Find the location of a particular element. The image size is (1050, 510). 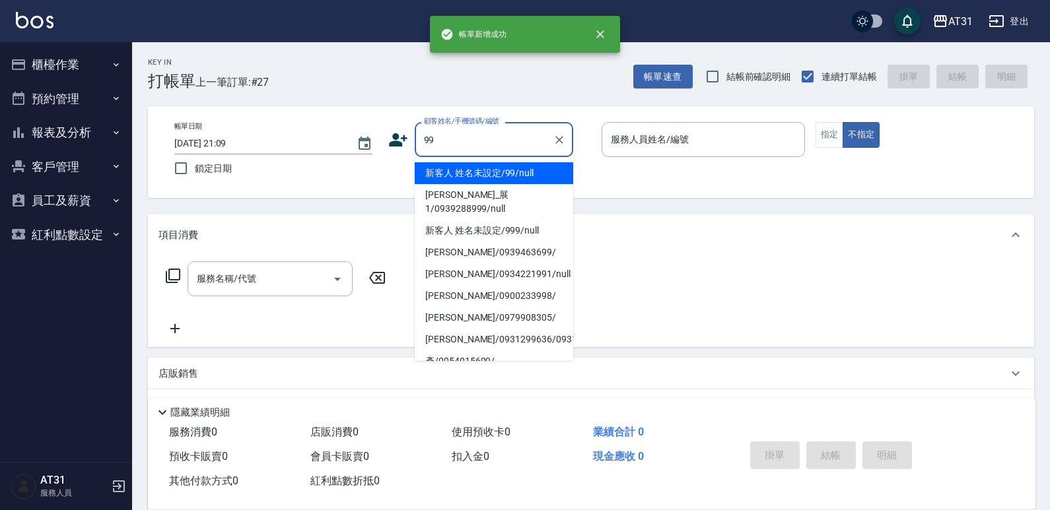

span: 業績合計 0 is located at coordinates (618, 432).